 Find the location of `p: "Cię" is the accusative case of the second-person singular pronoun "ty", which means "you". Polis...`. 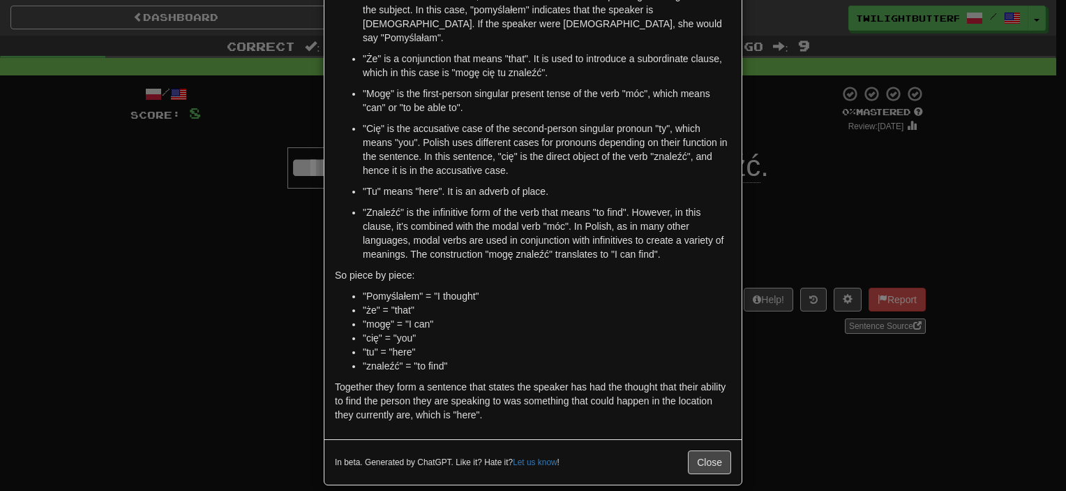

p: "Cię" is the accusative case of the second-person singular pronoun "ty", which means "you". Polis... is located at coordinates (547, 149).